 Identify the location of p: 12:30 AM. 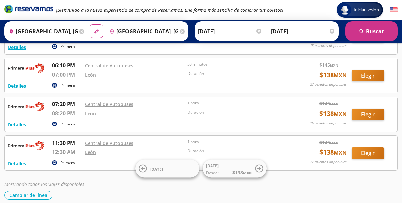
(67, 152).